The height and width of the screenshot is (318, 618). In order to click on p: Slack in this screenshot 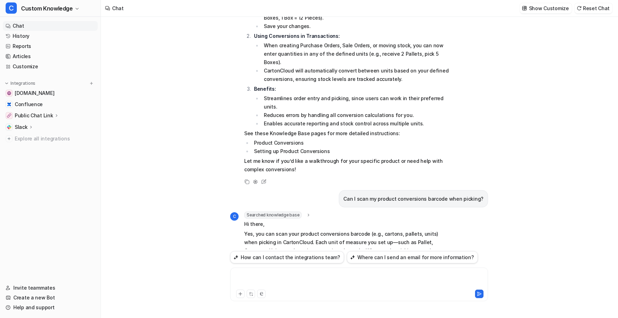, I will do `click(21, 127)`.